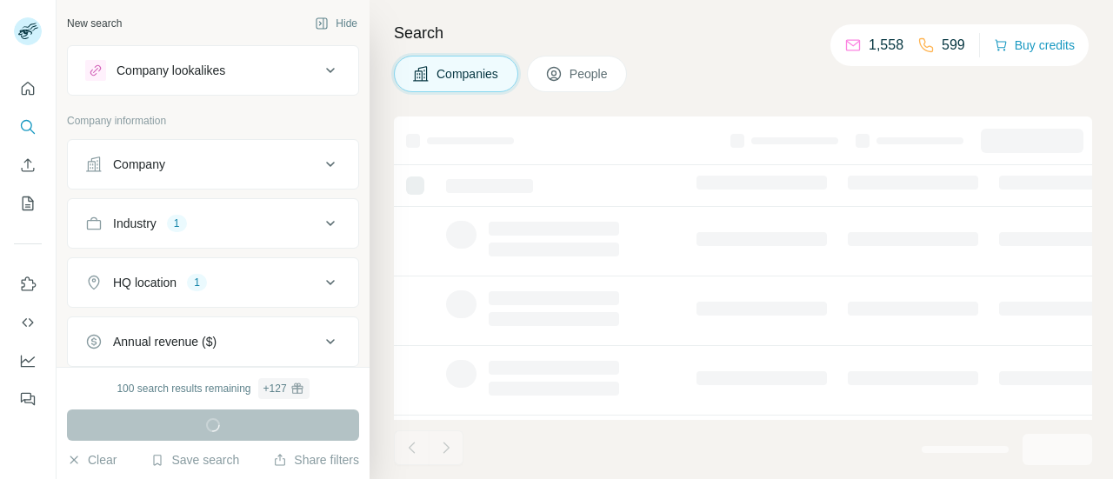  What do you see at coordinates (91, 460) in the screenshot?
I see `button: Clear` at bounding box center [91, 460].